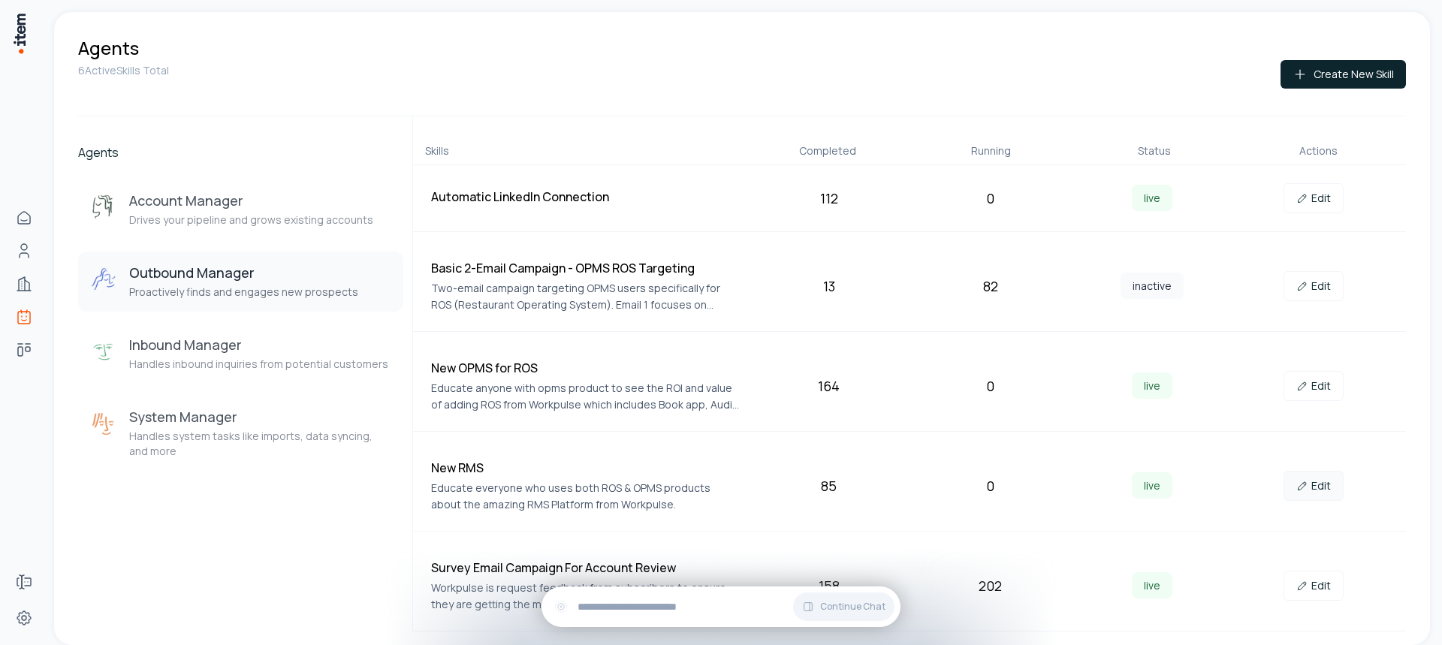  Describe the element at coordinates (828, 486) in the screenshot. I see `div: 85` at that location.